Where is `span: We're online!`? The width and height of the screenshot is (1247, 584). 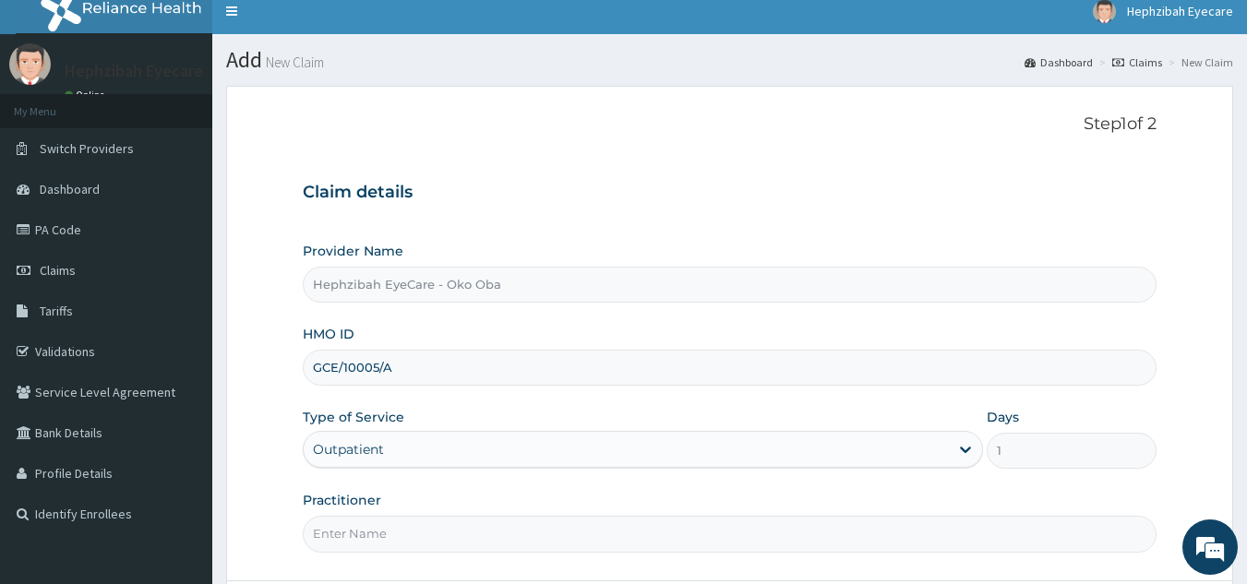
span: We're online! is located at coordinates (181, 268).